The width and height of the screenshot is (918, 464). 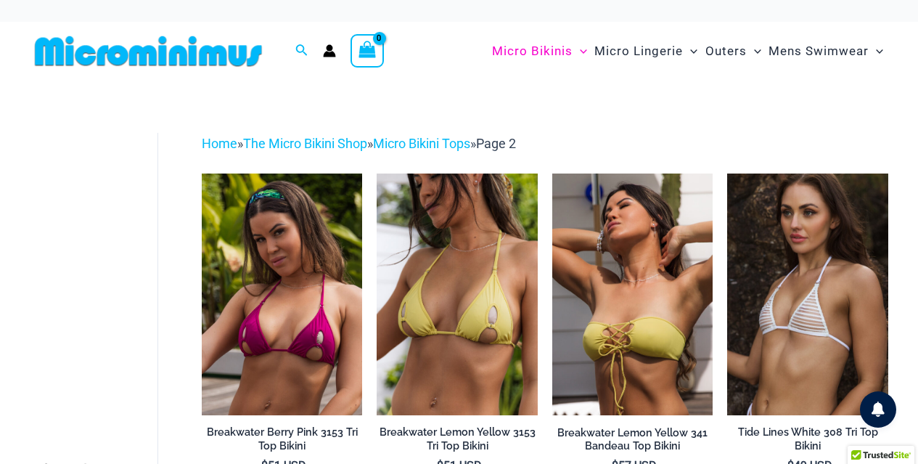 I want to click on a: Breakwater Lemon Yellow 3153 Tri Top Bikini, so click(x=457, y=441).